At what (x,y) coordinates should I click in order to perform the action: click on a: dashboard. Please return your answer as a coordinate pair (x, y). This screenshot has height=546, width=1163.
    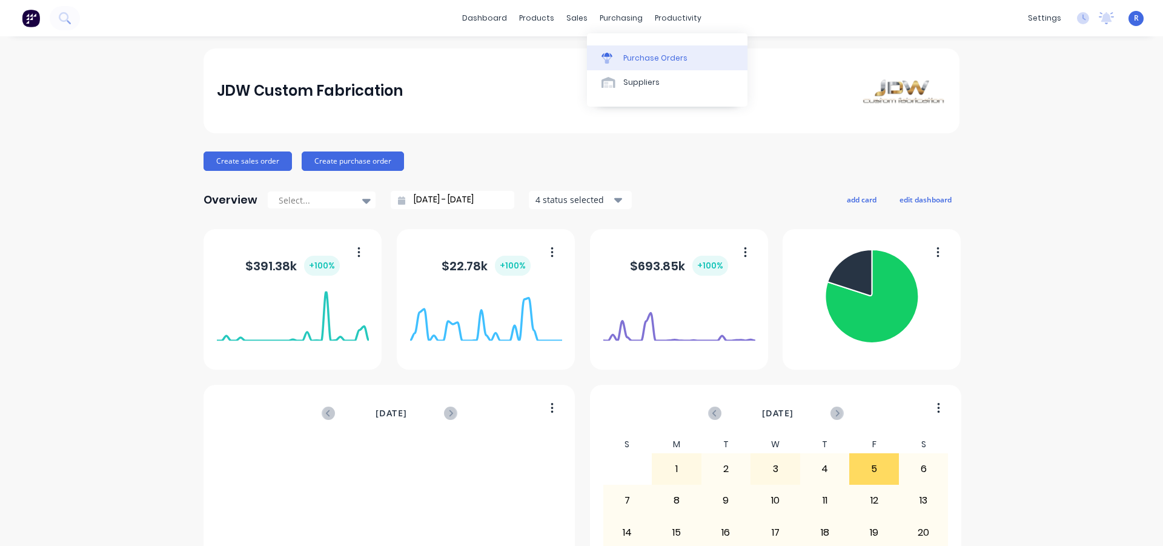
    Looking at the image, I should click on (485, 18).